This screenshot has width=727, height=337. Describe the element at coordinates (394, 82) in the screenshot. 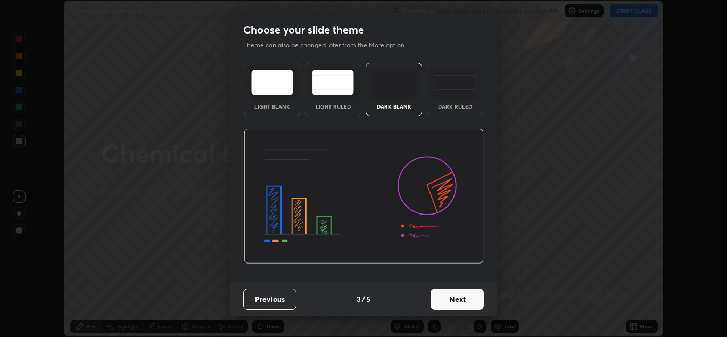

I see `img: darkTheme.f0cc69e5.svg` at that location.